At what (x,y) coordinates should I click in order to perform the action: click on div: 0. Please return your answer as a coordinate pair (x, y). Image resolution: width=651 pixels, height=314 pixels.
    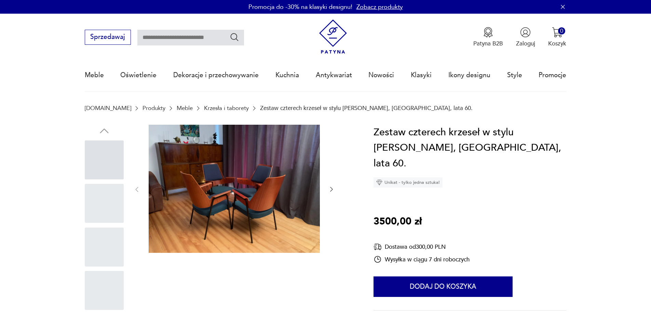
    Looking at the image, I should click on (561, 31).